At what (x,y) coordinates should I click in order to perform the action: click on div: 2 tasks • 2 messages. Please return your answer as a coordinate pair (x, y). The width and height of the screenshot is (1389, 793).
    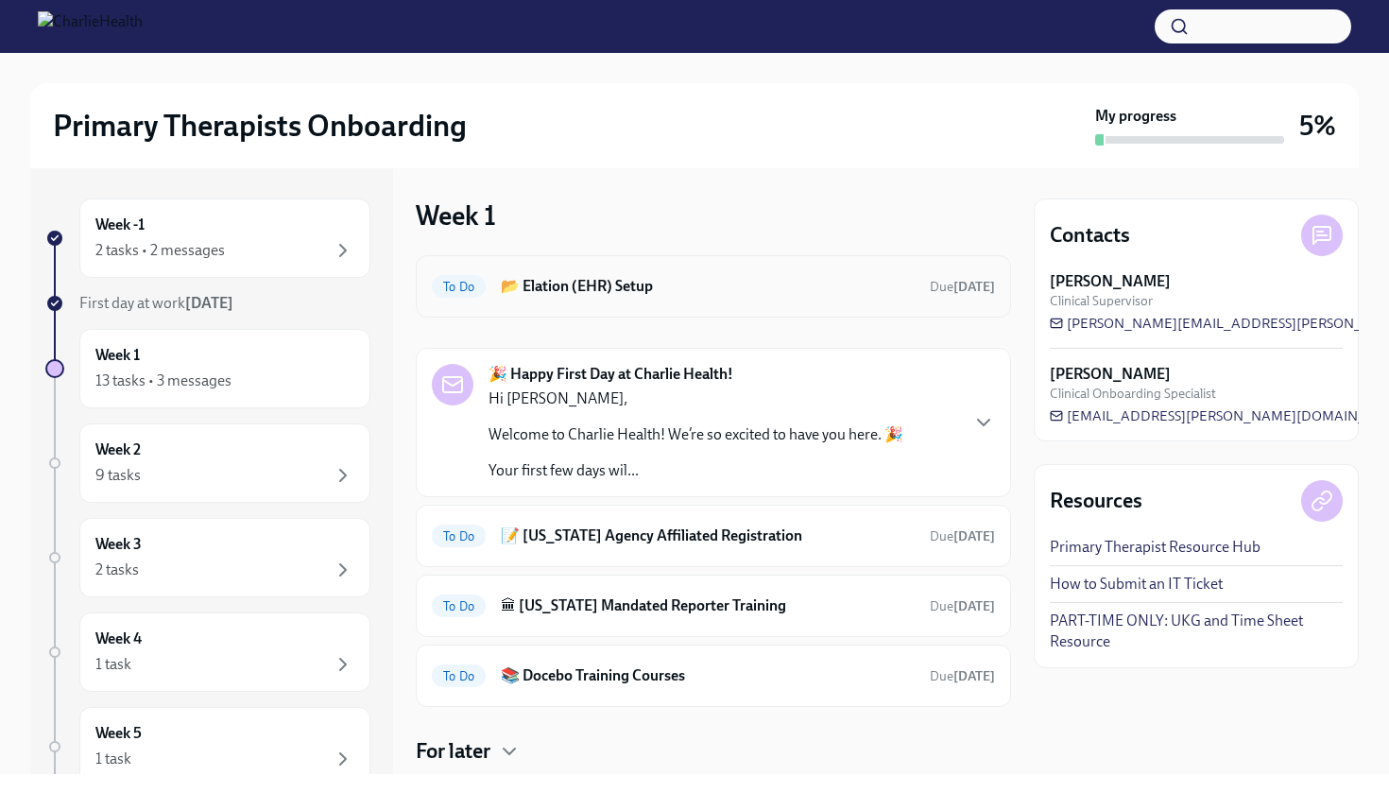
    Looking at the image, I should click on (160, 250).